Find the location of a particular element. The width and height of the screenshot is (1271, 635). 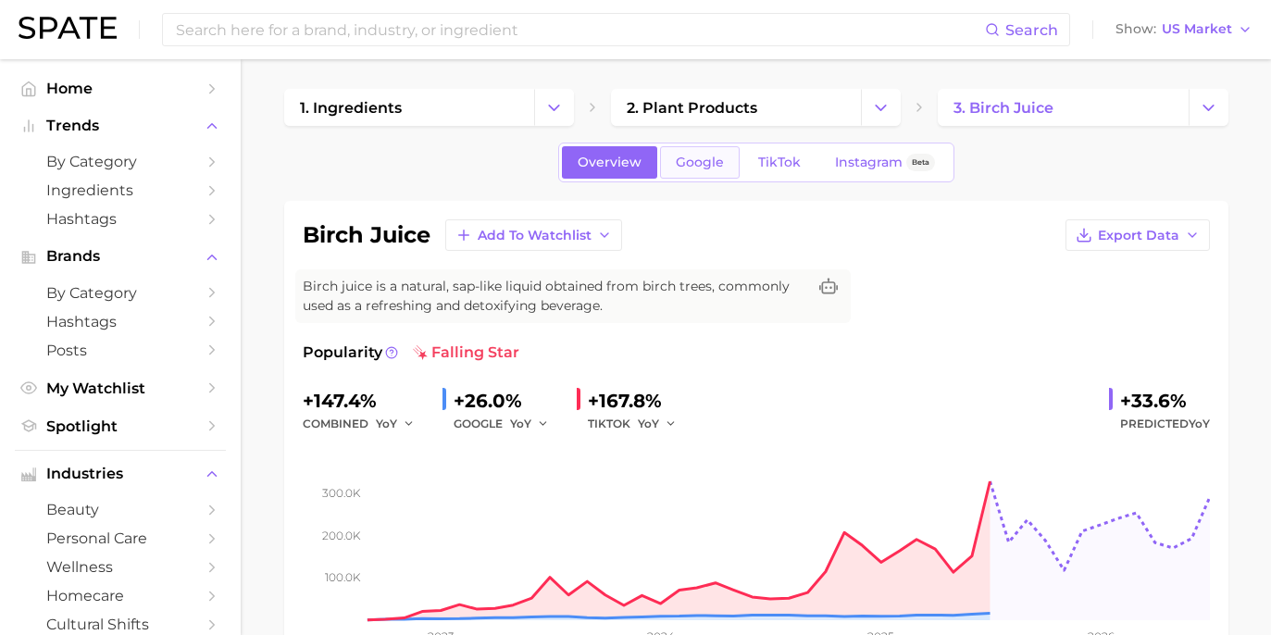

a: InstagramBeta is located at coordinates (885, 162).